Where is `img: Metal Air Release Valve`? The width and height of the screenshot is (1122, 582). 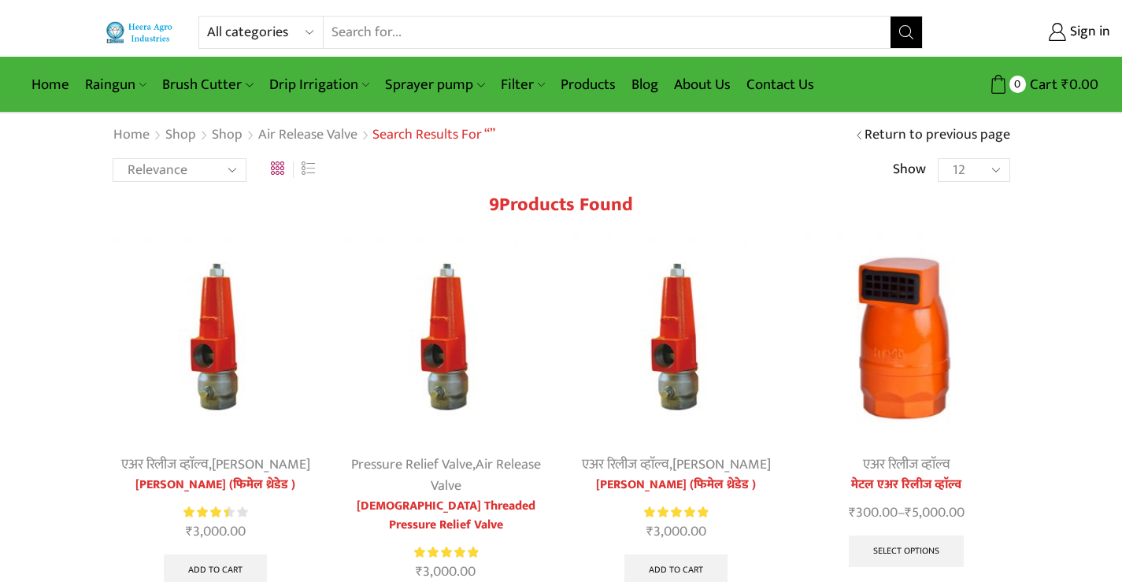
img: Metal Air Release Valve is located at coordinates (906, 339).